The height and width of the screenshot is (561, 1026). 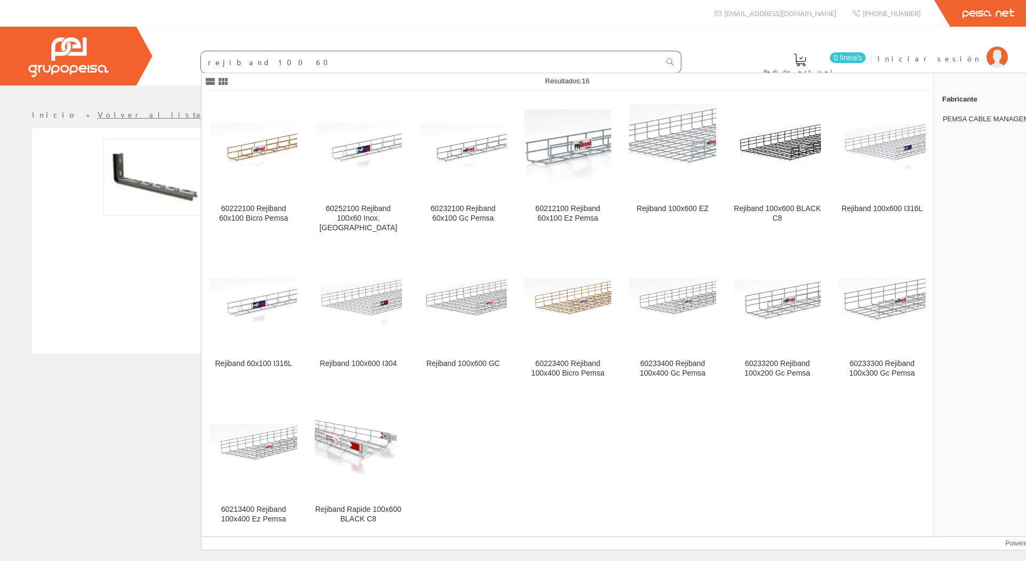 I want to click on div: Rejiband Rapide 100x600 BLACK C8, so click(x=358, y=515).